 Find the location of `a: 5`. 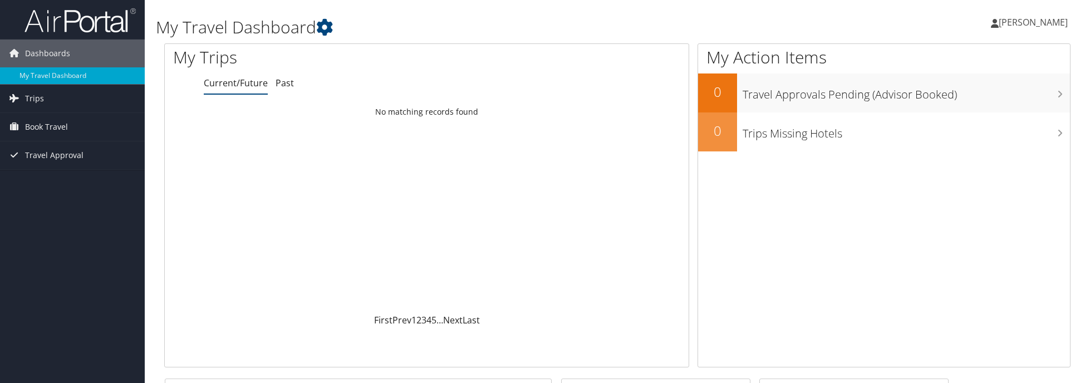

a: 5 is located at coordinates (434, 320).